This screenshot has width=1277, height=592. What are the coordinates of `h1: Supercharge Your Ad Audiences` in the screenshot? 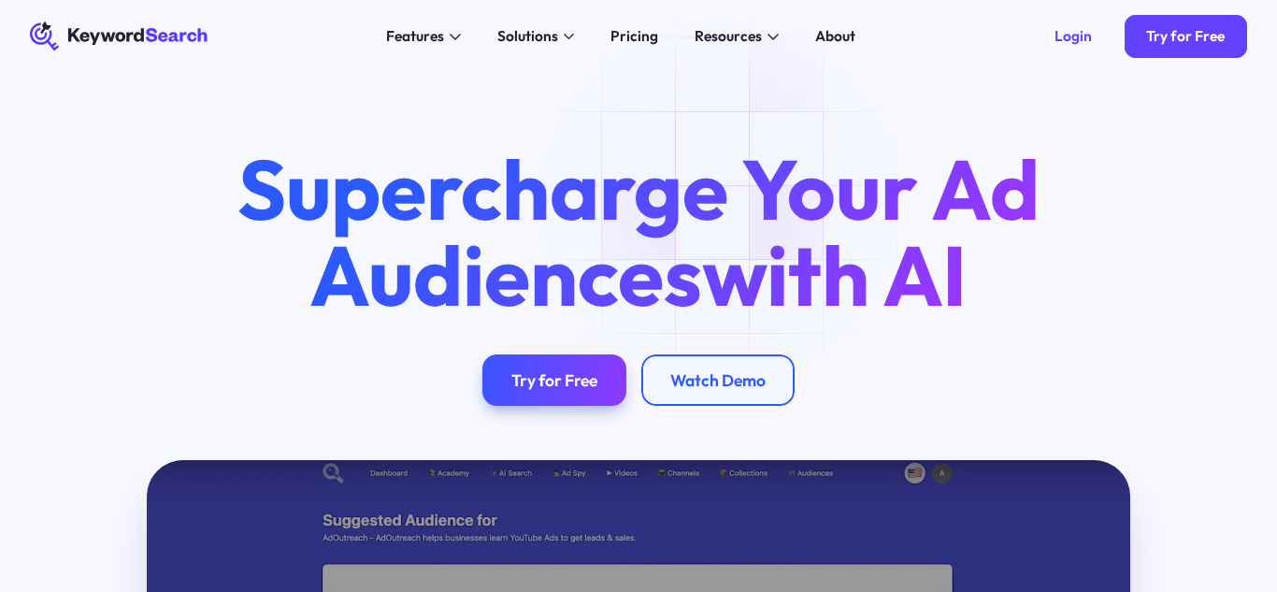 It's located at (638, 232).